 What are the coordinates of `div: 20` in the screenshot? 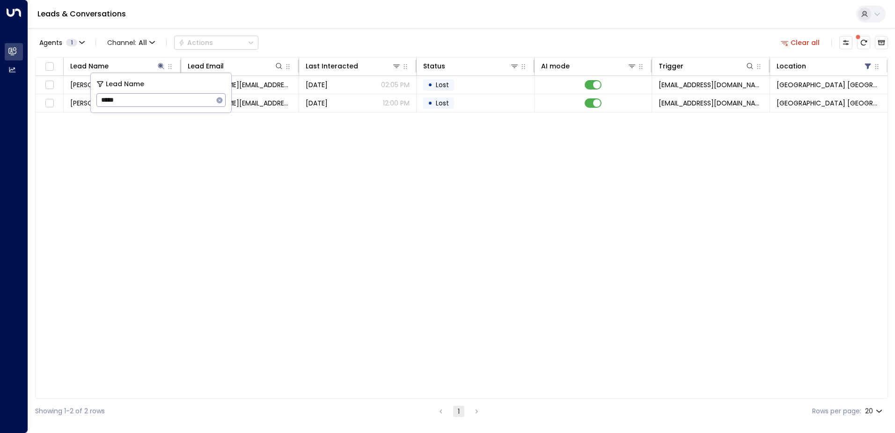 It's located at (875, 411).